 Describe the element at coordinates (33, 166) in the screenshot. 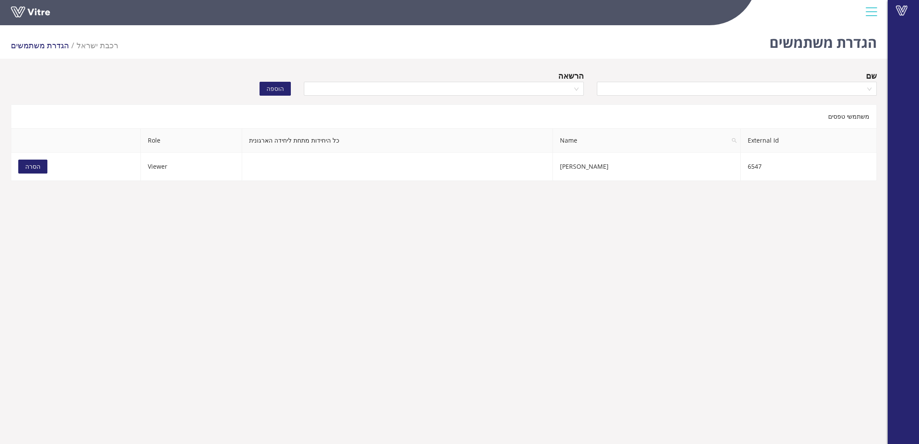

I see `button: הסרה` at that location.